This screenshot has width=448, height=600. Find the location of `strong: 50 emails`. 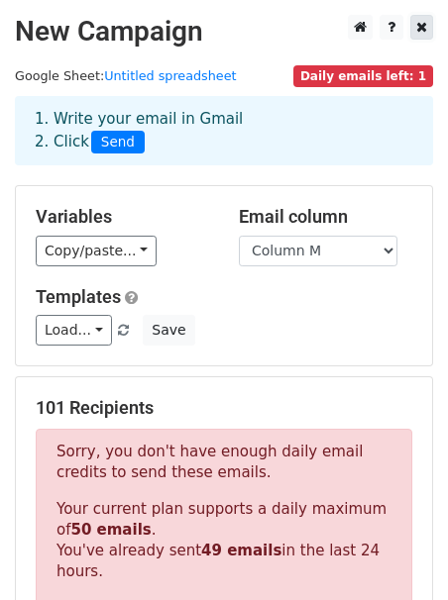

strong: 50 emails is located at coordinates (110, 530).